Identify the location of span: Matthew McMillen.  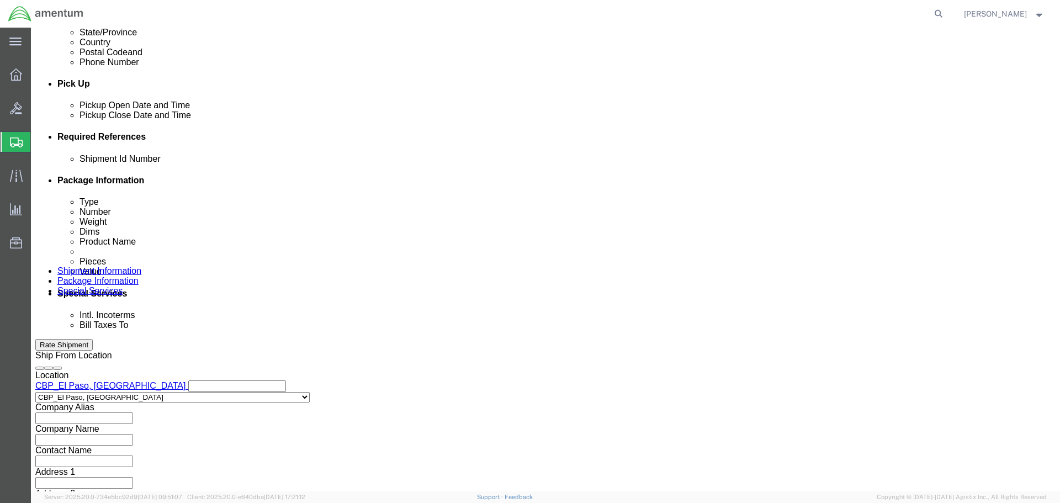
(995, 14).